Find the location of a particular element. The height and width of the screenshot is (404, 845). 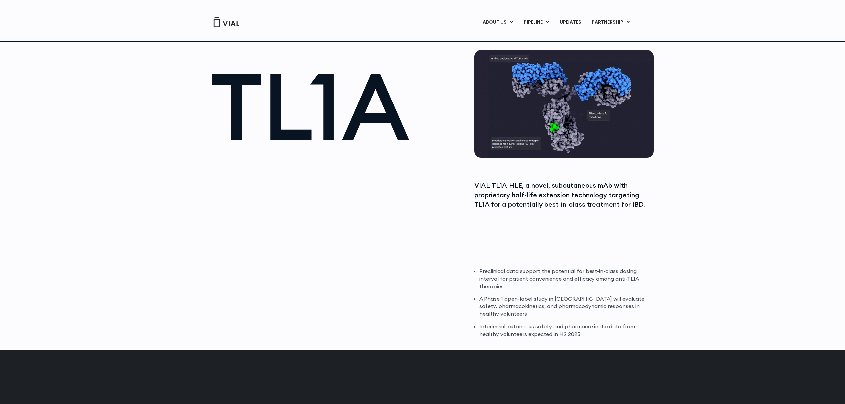

li: Interim subcutaneous safety and pharmacokinetic data from healthy volunteers expected in H2 2025 is located at coordinates (566, 331).